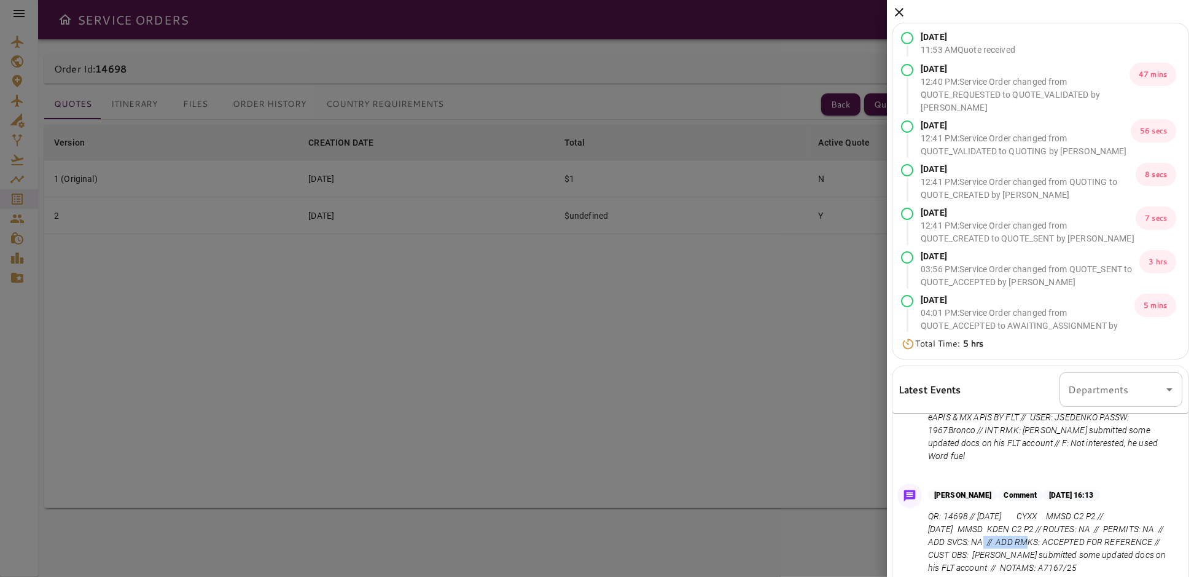 Image resolution: width=1194 pixels, height=577 pixels. Describe the element at coordinates (910, 496) in the screenshot. I see `img: Message Icon` at that location.